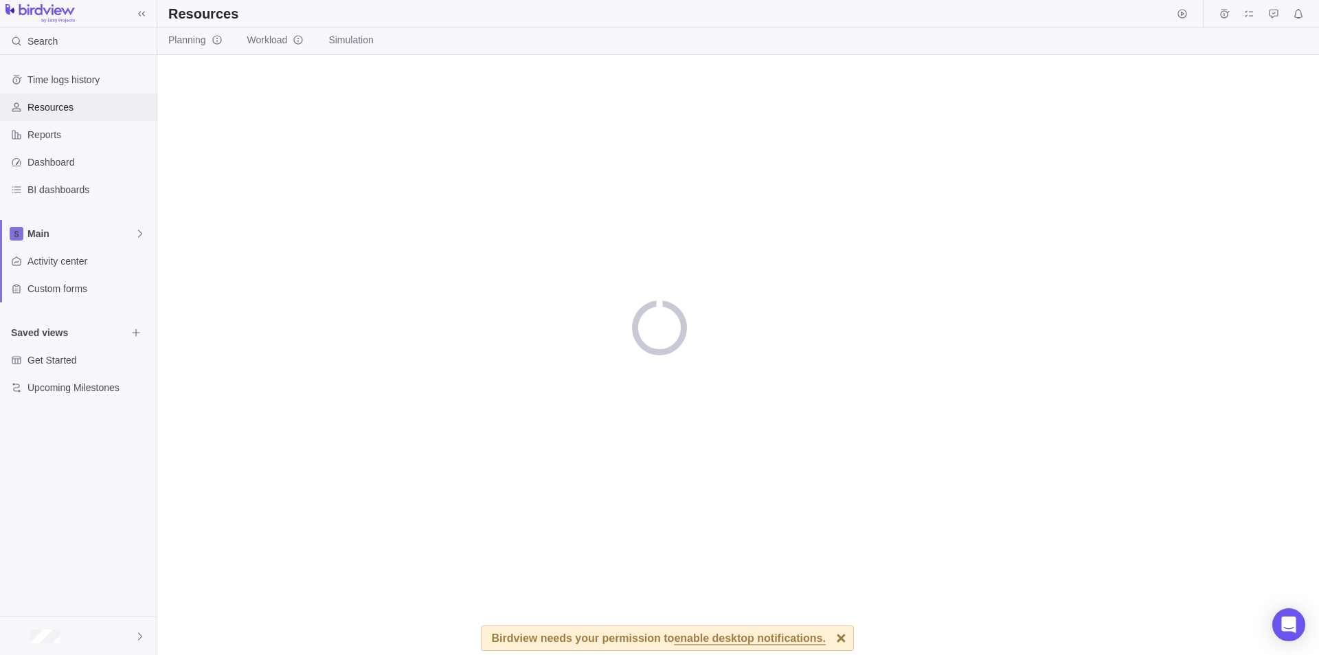  What do you see at coordinates (69, 333) in the screenshot?
I see `span: Saved views` at bounding box center [69, 333].